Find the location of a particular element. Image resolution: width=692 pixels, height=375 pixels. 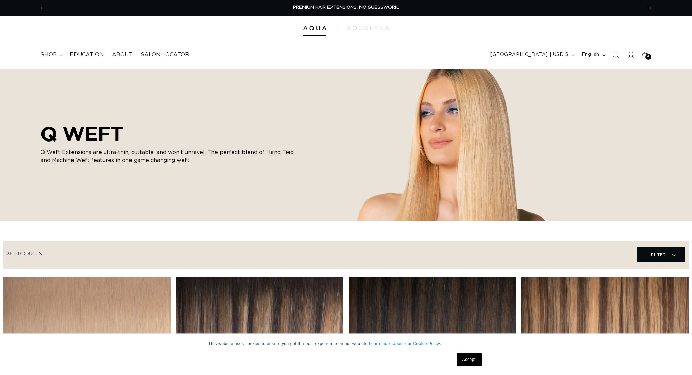

img: aqualyna.com is located at coordinates (368, 28).